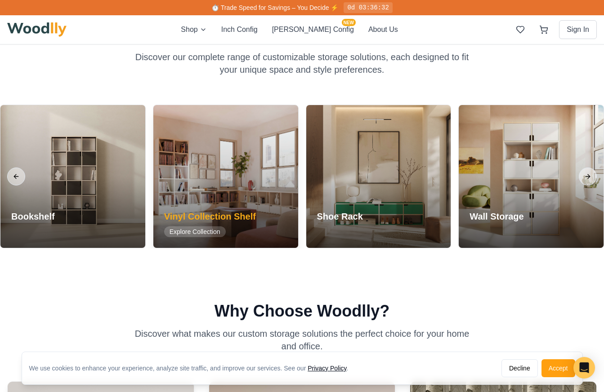  I want to click on h3: Wall Storage, so click(500, 217).